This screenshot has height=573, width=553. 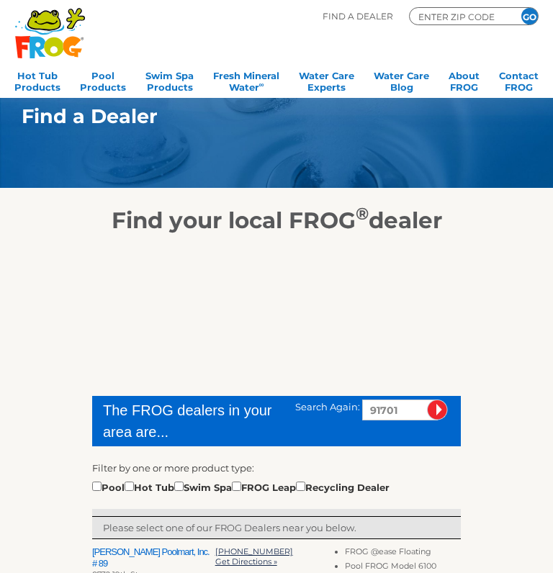 I want to click on a: Water CareExperts, so click(x=326, y=80).